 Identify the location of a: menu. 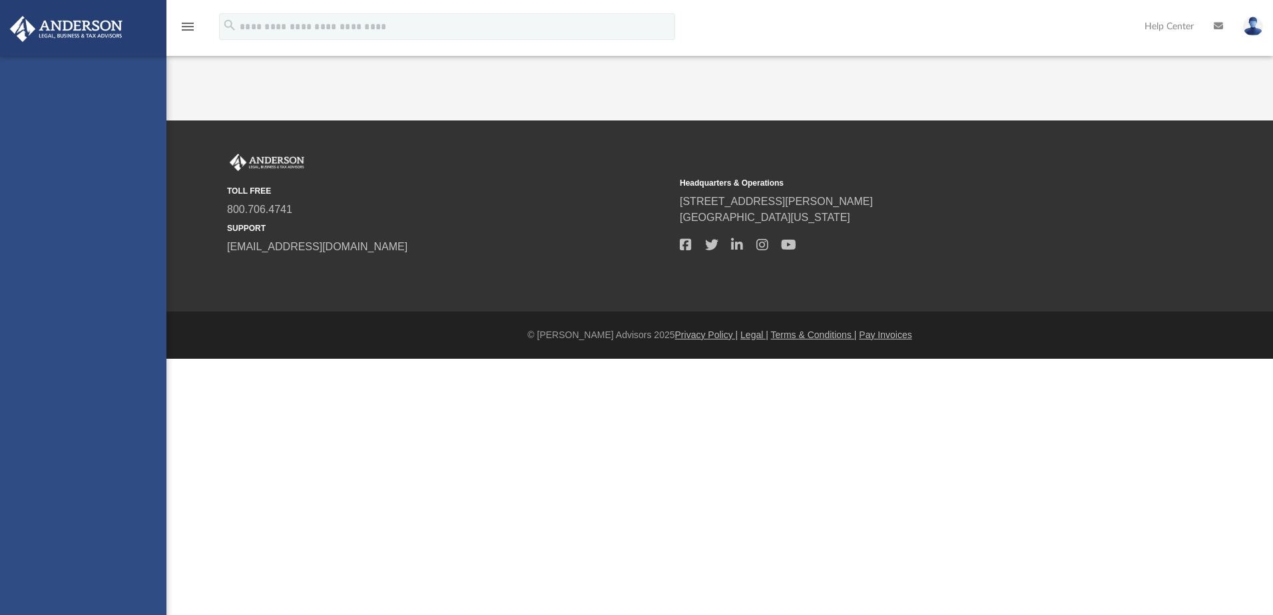
(188, 30).